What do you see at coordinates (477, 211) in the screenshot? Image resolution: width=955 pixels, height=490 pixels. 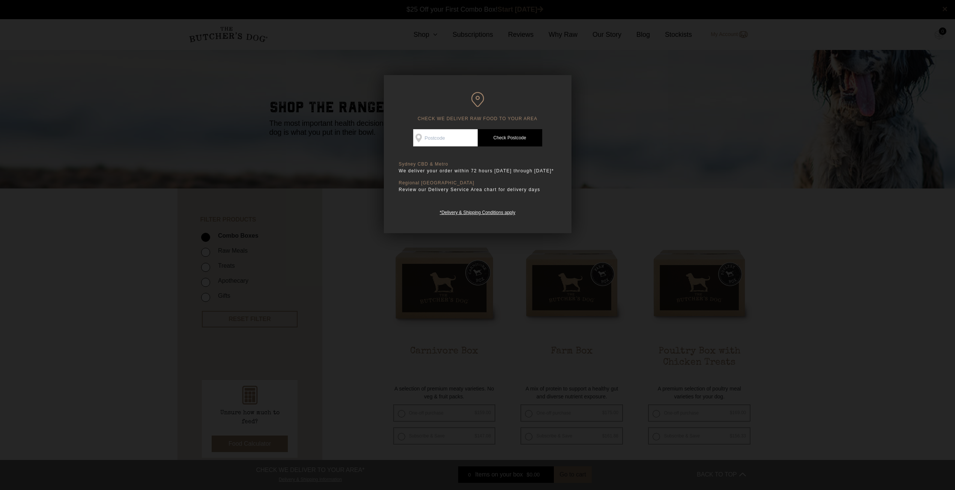 I see `a: *Delivery & Shipping Conditions apply` at bounding box center [477, 211].